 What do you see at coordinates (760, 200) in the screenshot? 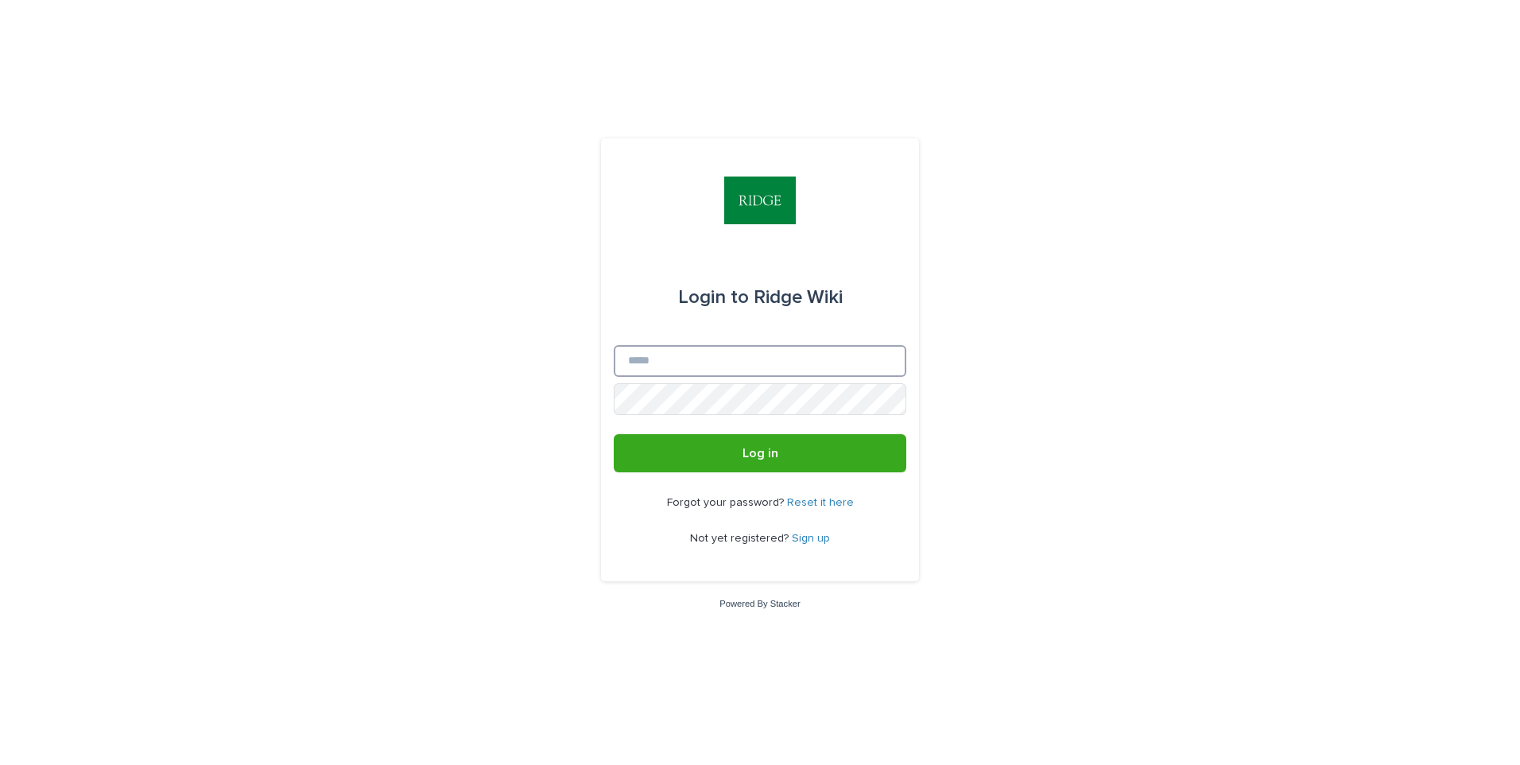
I see `img: gjha9zmLRh2zRMO5XP9I` at bounding box center [760, 200].